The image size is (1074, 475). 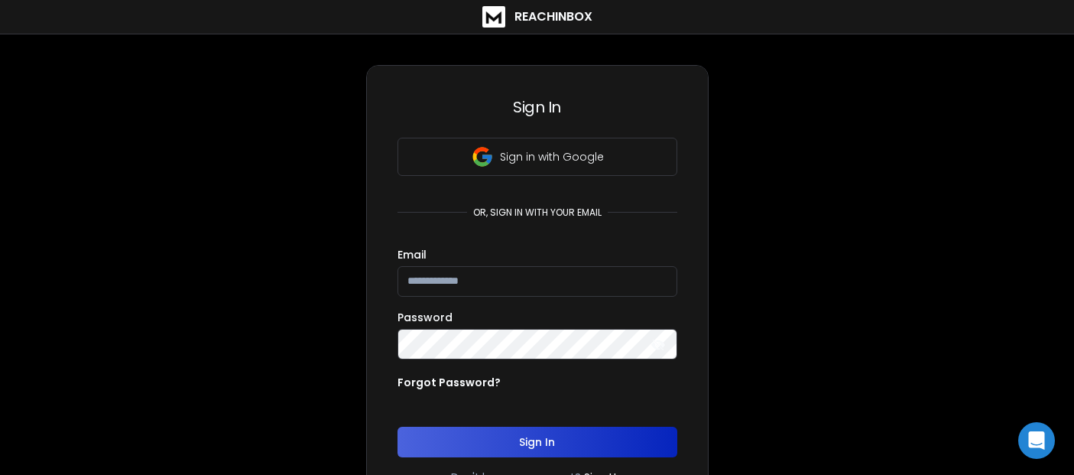 What do you see at coordinates (537, 157) in the screenshot?
I see `button: Sign in with Google` at bounding box center [537, 157].